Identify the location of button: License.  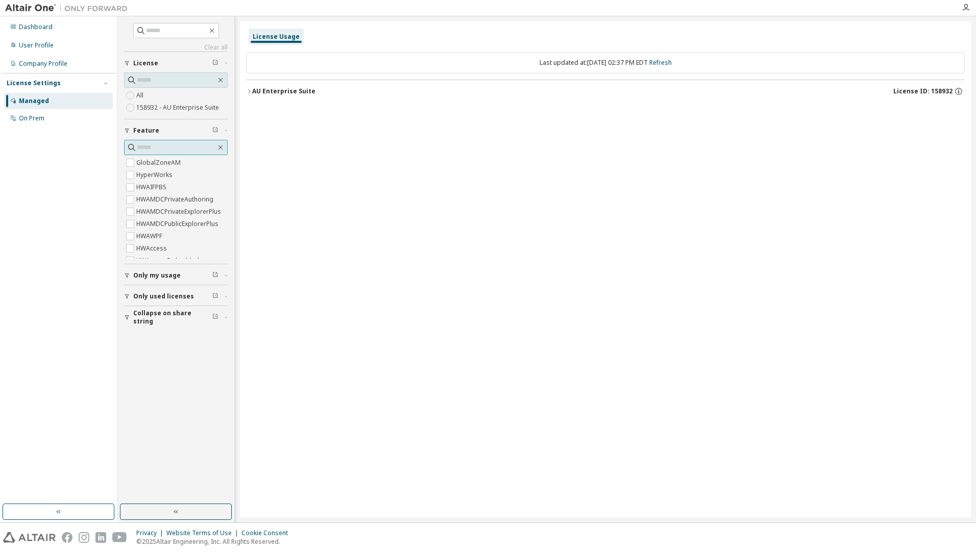
(176, 63).